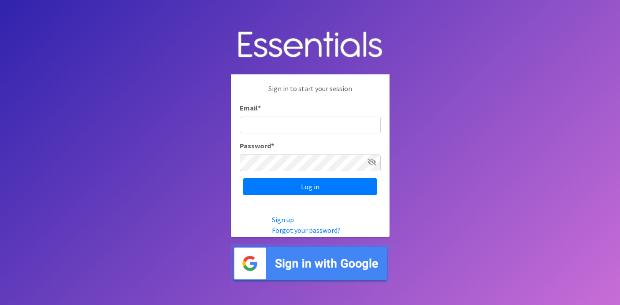  What do you see at coordinates (250, 108) in the screenshot?
I see `label: Email` at bounding box center [250, 108].